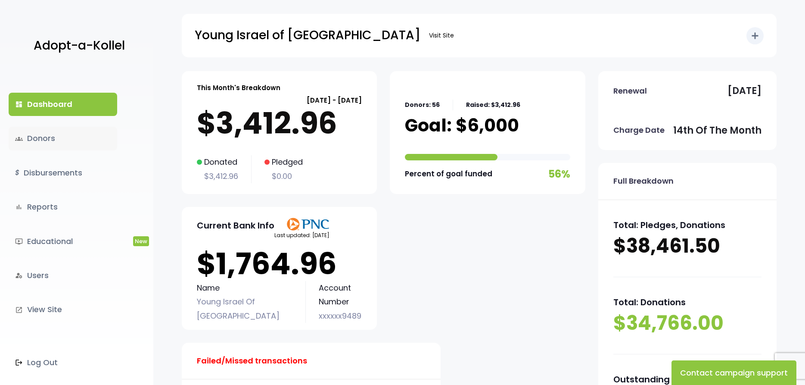  Describe the element at coordinates (422, 105) in the screenshot. I see `p: Donors: 56` at that location.